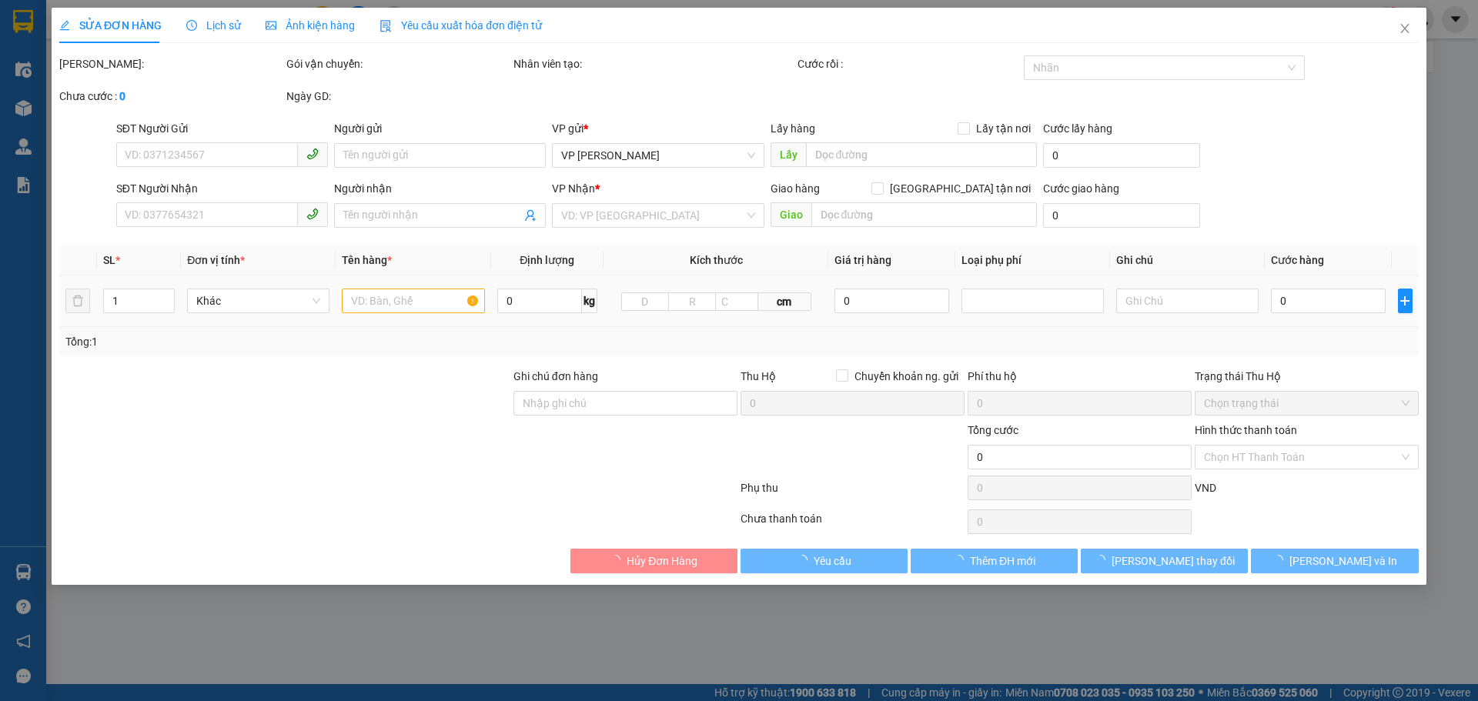  I want to click on div: Chưa cước :, so click(171, 96).